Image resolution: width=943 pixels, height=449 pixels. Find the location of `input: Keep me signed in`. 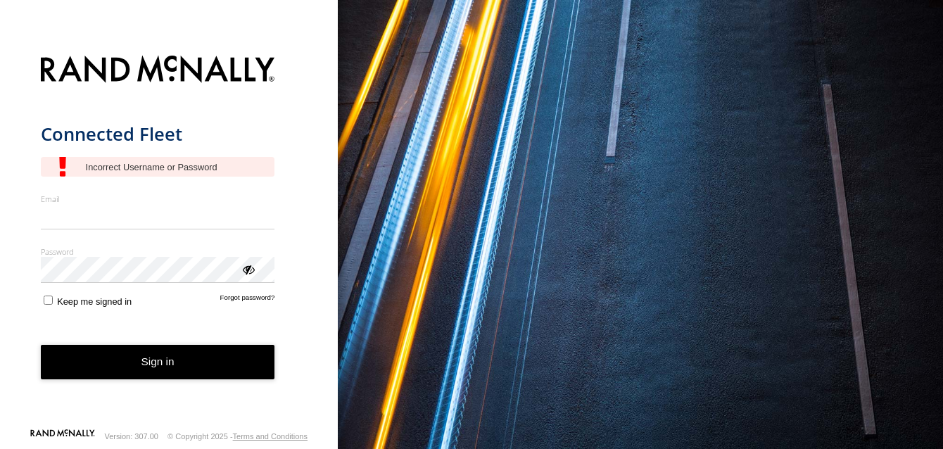

input: Keep me signed in is located at coordinates (48, 300).